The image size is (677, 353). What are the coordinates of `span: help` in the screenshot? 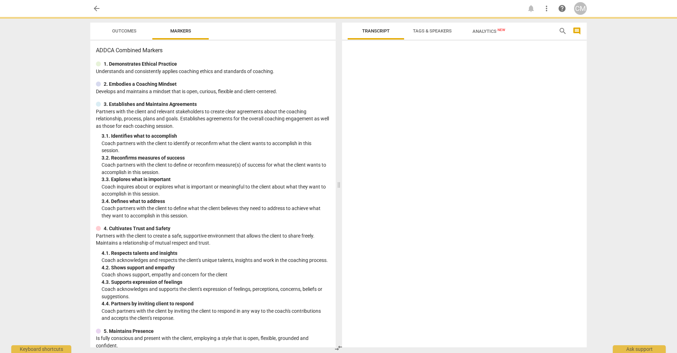 It's located at (562, 8).